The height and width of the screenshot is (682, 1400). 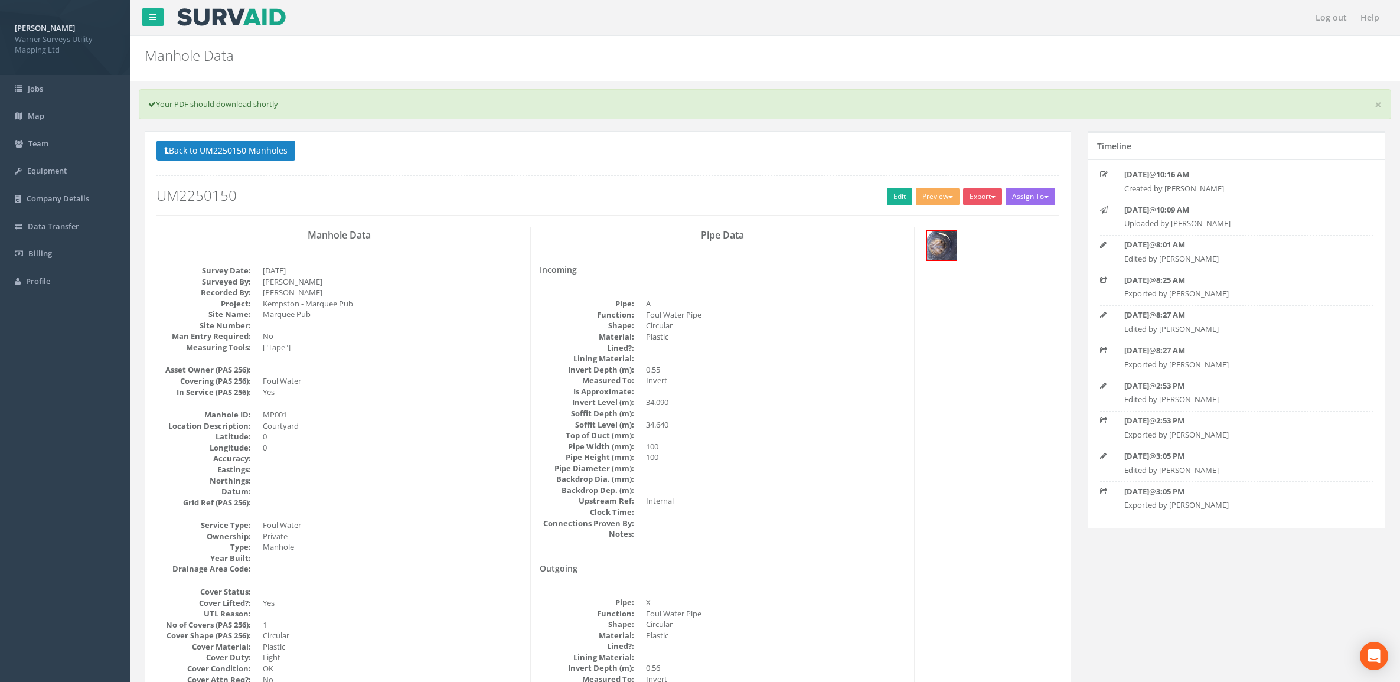 I want to click on dd: MP001, so click(x=392, y=414).